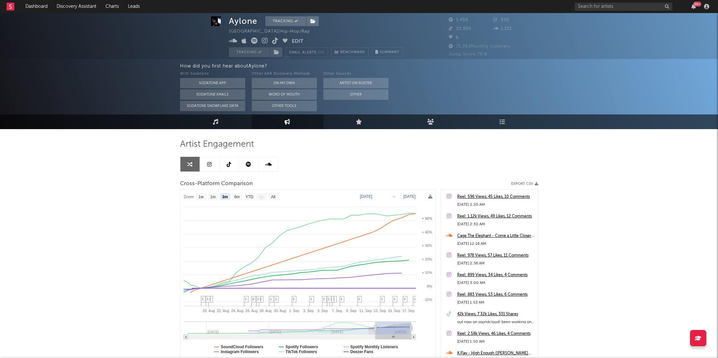  I want to click on text: TikTok Followers, so click(301, 351).